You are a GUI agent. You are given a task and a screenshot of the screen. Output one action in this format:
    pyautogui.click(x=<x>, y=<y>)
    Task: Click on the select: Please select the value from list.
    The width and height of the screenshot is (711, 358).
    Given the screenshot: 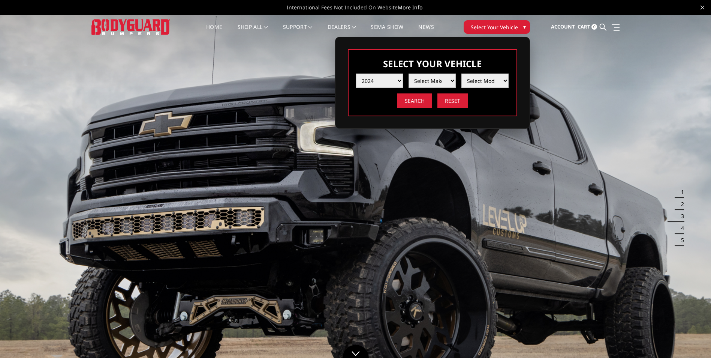 What is the action you would take?
    pyautogui.click(x=432, y=81)
    